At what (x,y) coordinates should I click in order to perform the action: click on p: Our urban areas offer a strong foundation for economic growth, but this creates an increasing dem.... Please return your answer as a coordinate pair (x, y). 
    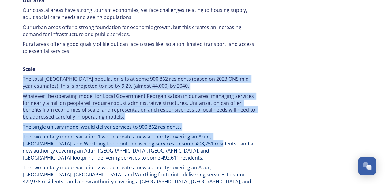
    Looking at the image, I should click on (139, 31).